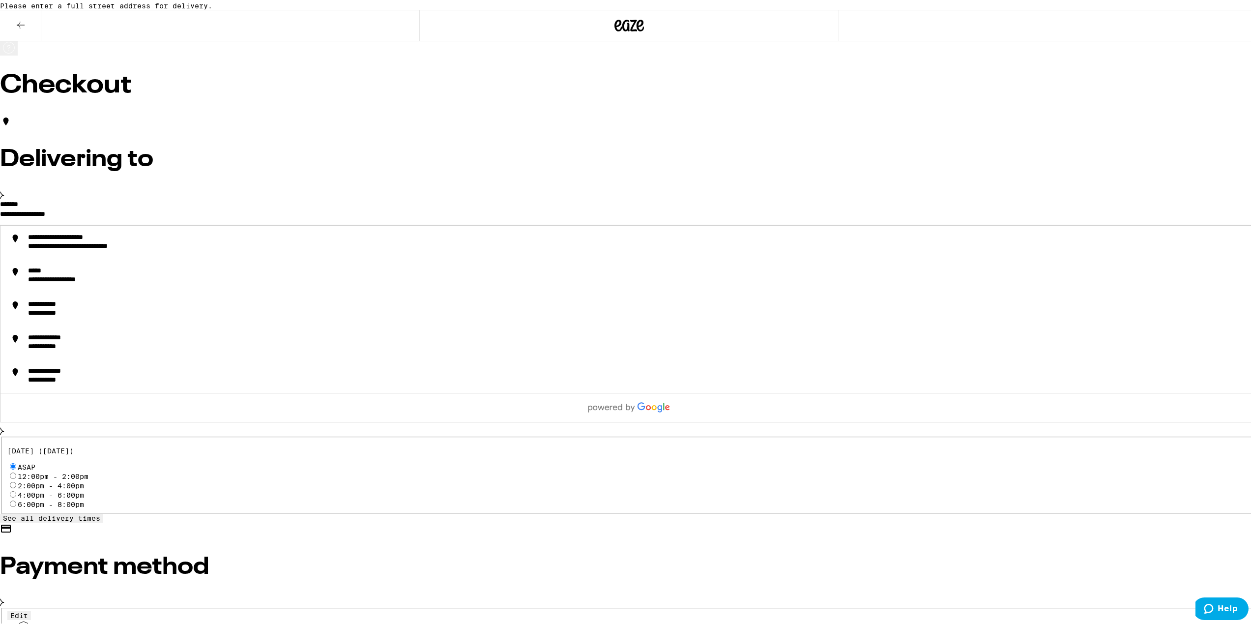 The height and width of the screenshot is (625, 1251). What do you see at coordinates (52, 516) in the screenshot?
I see `span: See all delivery times` at bounding box center [52, 516].